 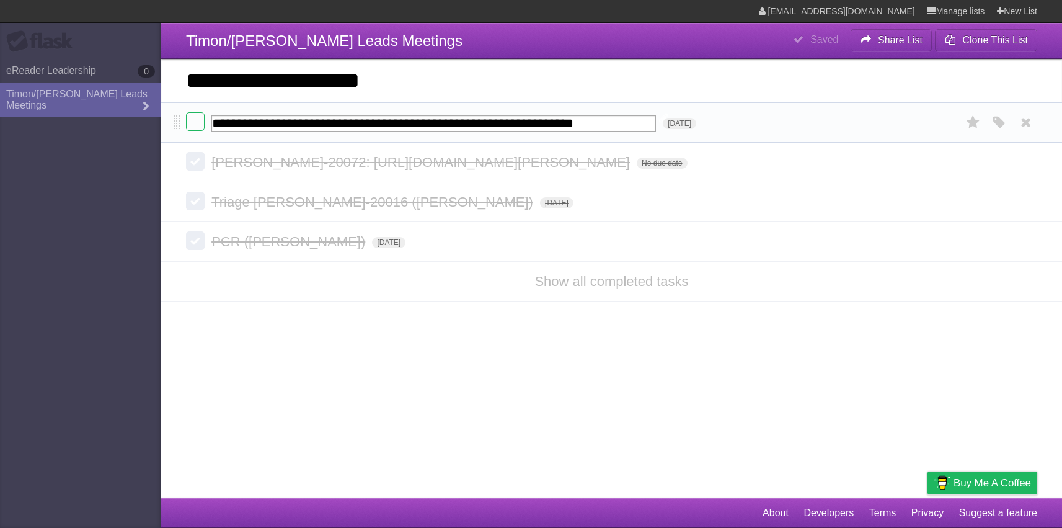 I want to click on div: Flask, so click(x=43, y=42).